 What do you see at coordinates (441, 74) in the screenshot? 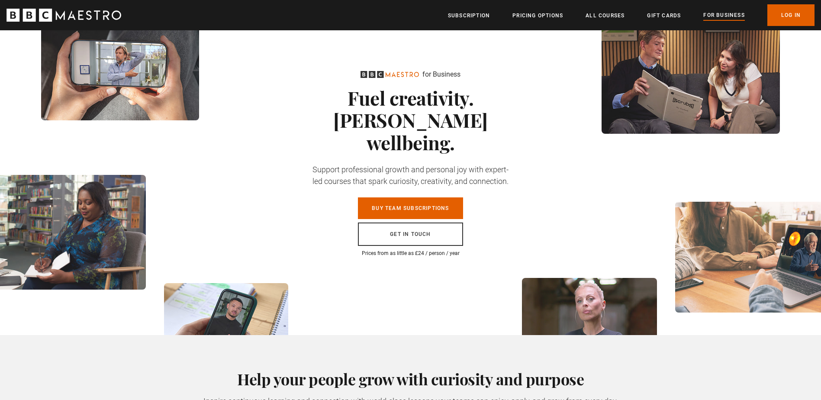
I see `p: for Business` at bounding box center [441, 74].